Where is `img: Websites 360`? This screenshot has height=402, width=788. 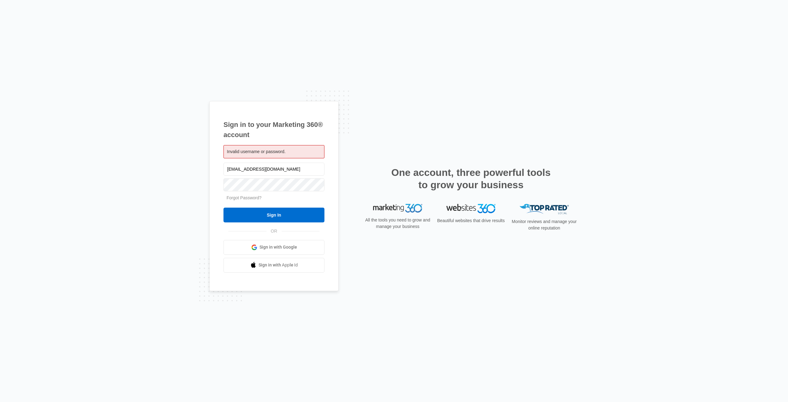 img: Websites 360 is located at coordinates (471, 208).